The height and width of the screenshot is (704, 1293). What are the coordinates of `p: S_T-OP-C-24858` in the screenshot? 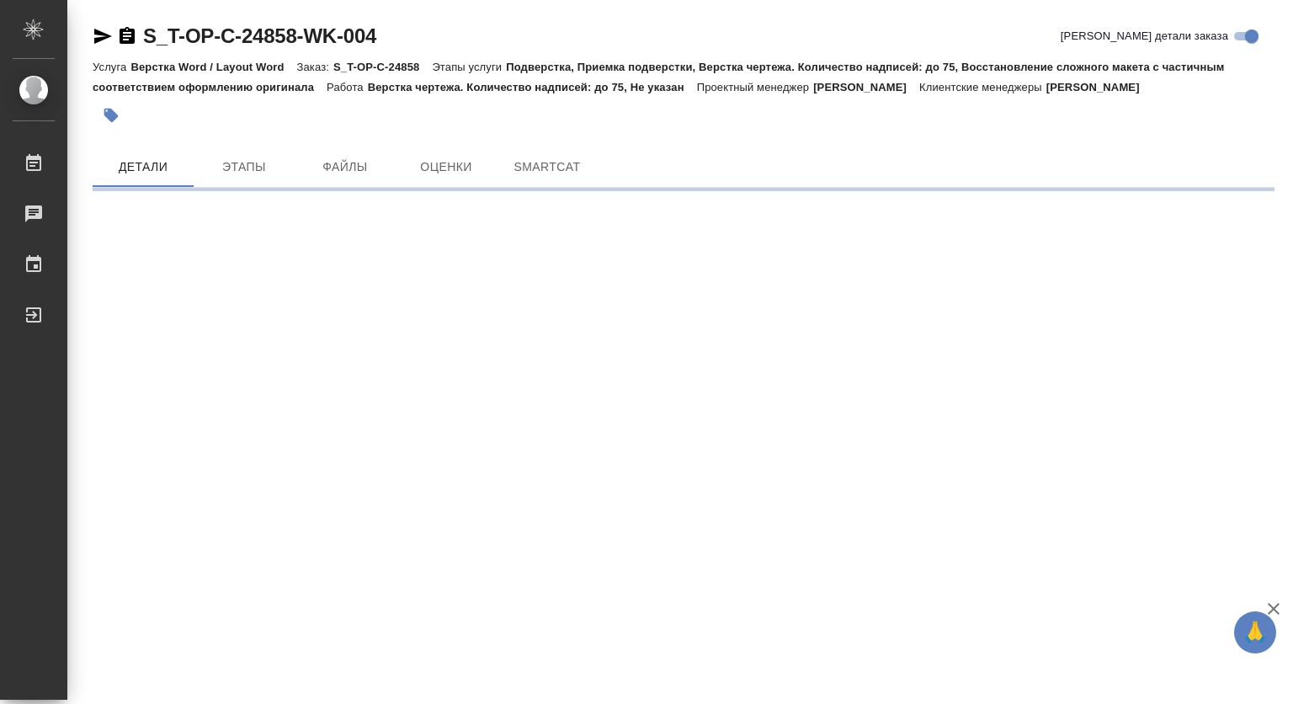 It's located at (382, 66).